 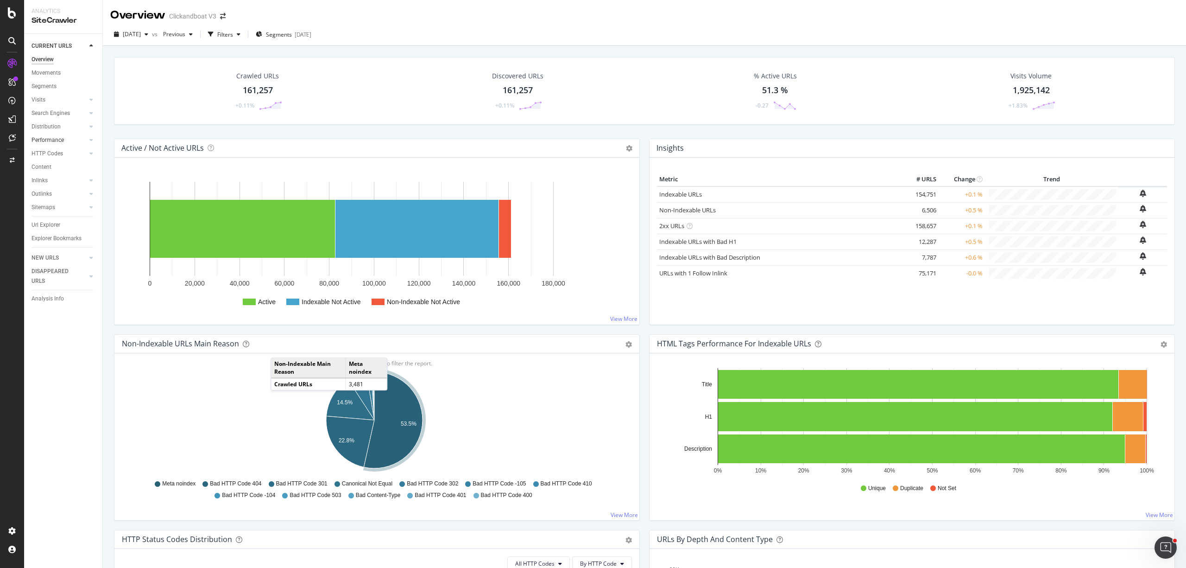 I want to click on td: 6,506, so click(x=920, y=210).